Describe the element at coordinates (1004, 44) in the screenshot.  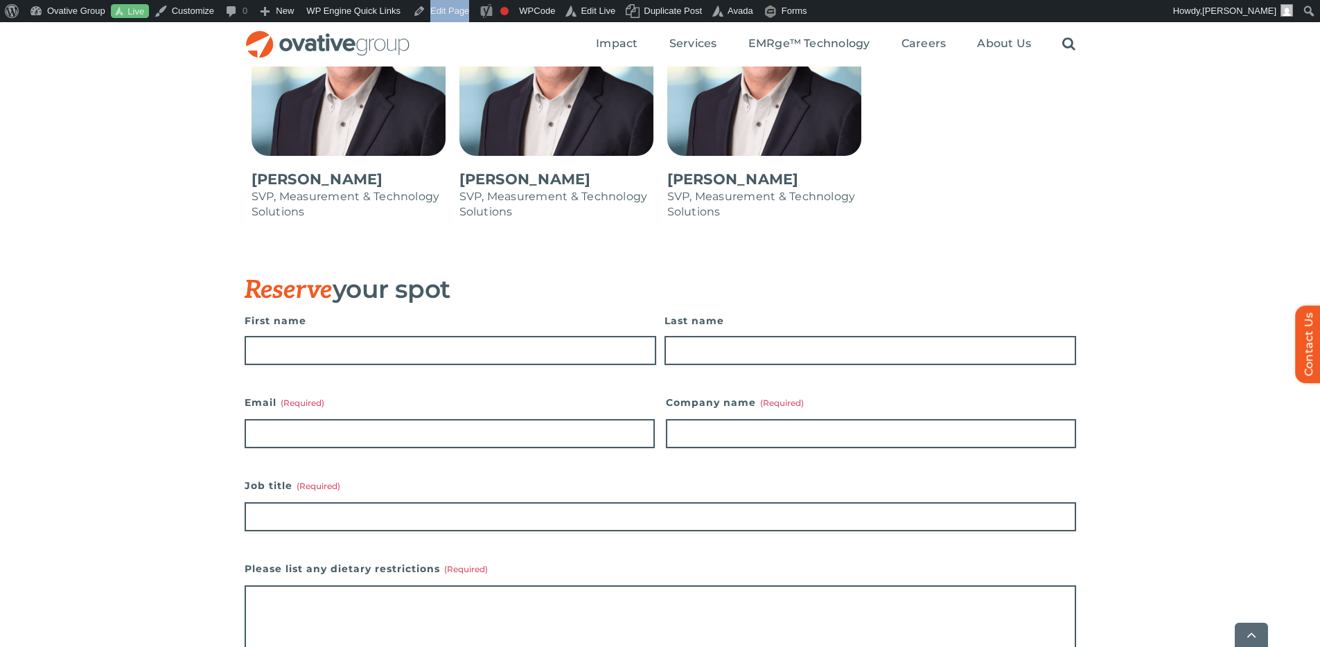
I see `span: About Us` at that location.